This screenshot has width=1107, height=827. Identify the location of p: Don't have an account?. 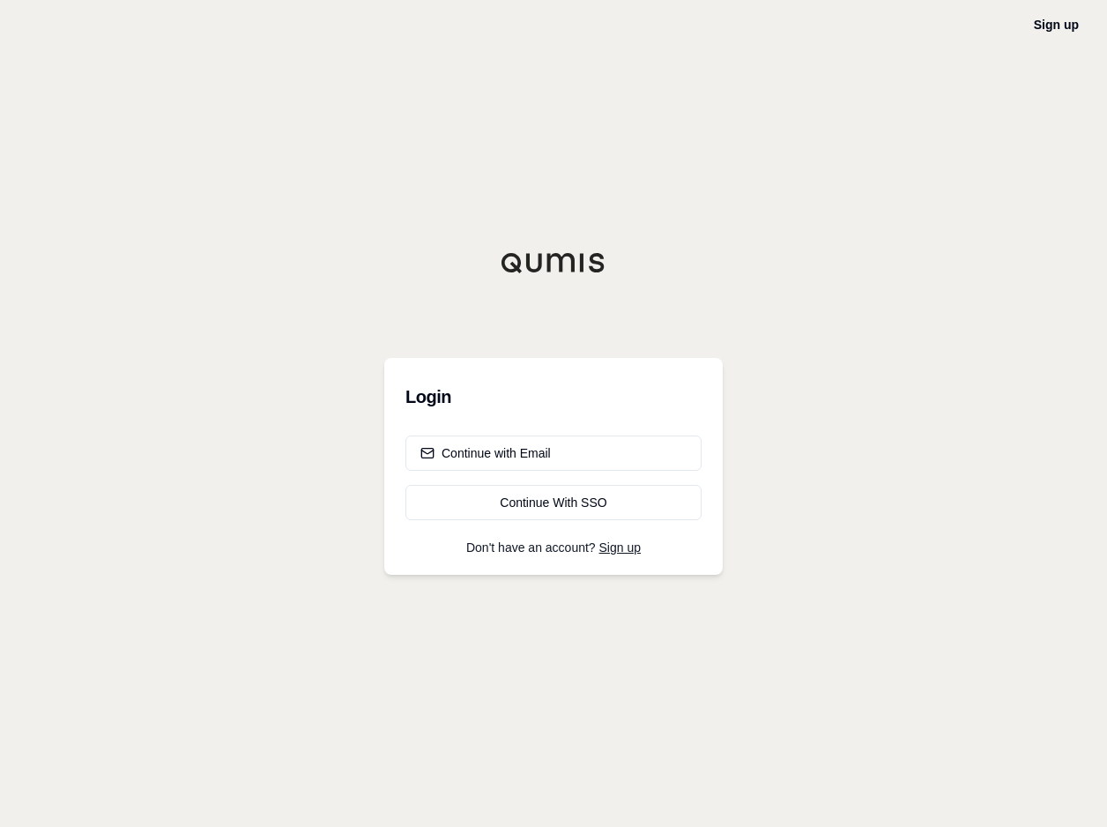
(553, 547).